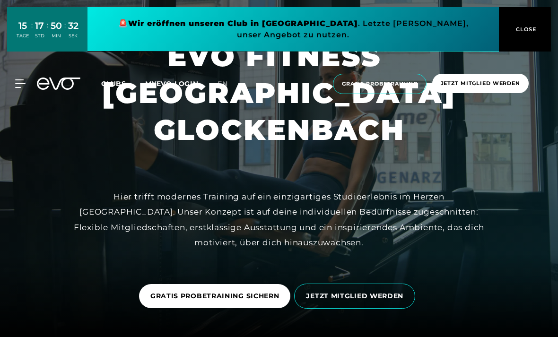 Image resolution: width=558 pixels, height=337 pixels. Describe the element at coordinates (355, 296) in the screenshot. I see `span: JETZT MITGLIED WERDEN` at that location.